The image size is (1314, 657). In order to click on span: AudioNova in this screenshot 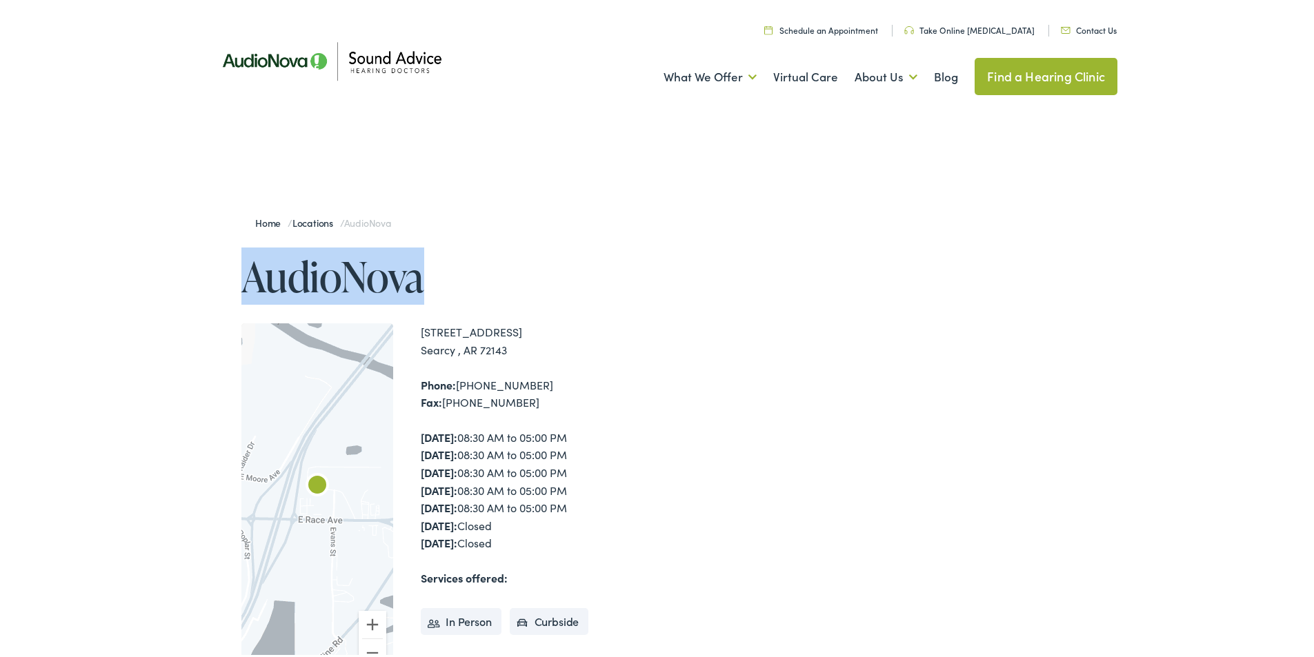, I will do `click(368, 220)`.